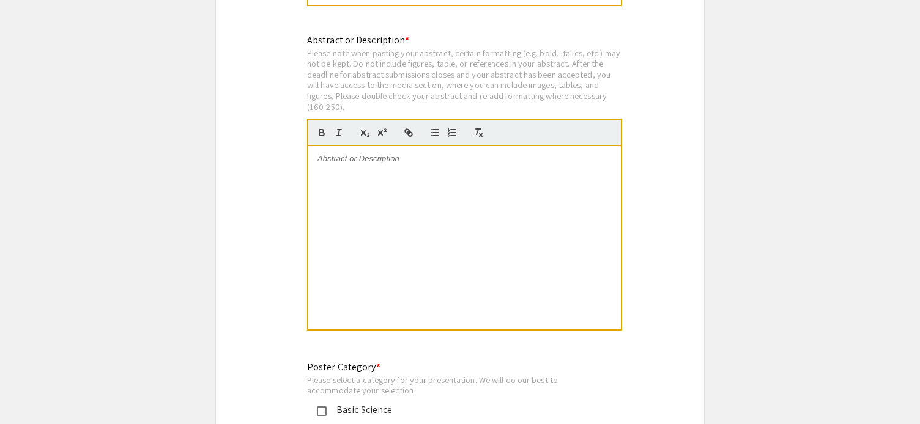 This screenshot has height=424, width=920. I want to click on mat-label: Poster Category, so click(344, 367).